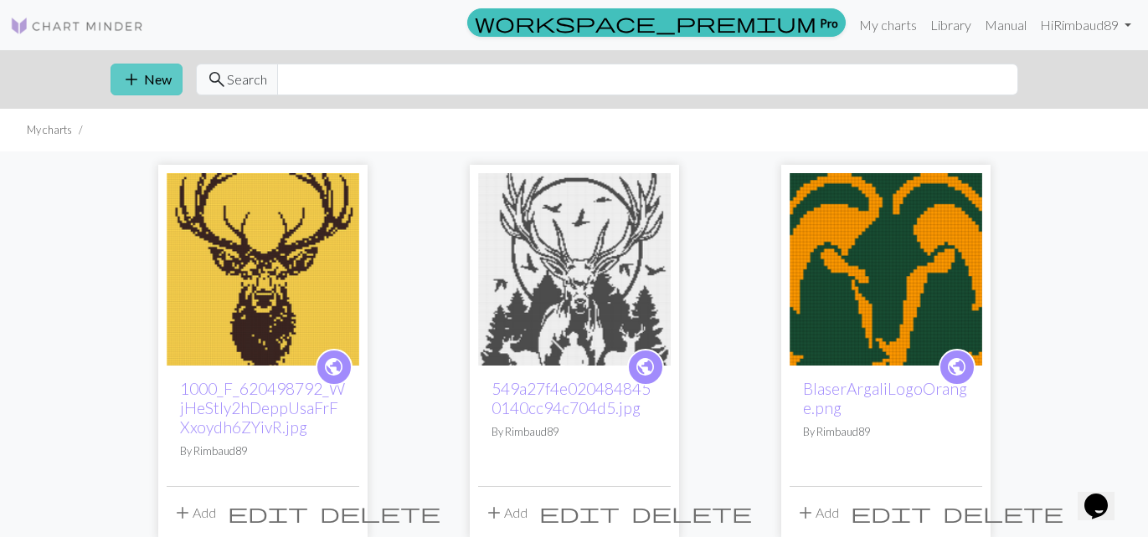 The height and width of the screenshot is (537, 1148). I want to click on img: BlaserArgaliLogoOrange.png, so click(886, 270).